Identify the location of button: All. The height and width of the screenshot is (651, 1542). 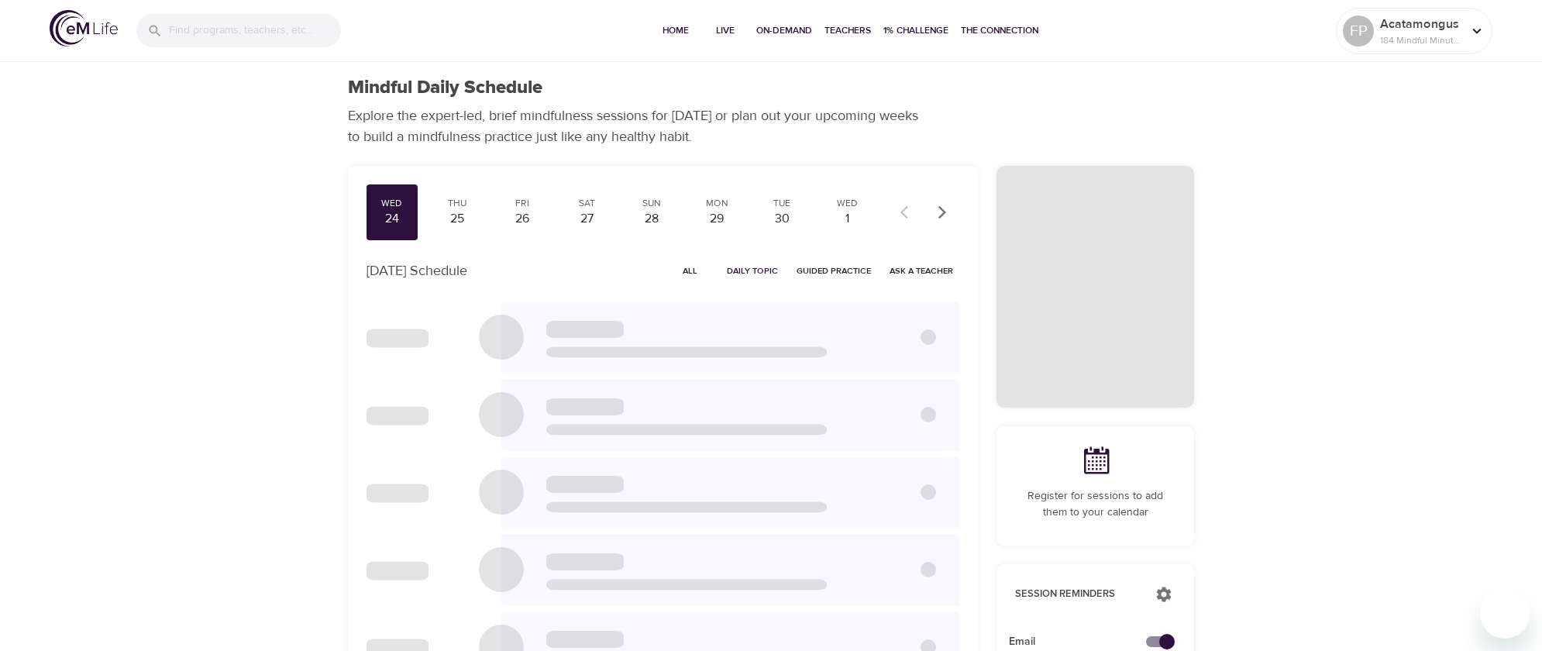
(690, 270).